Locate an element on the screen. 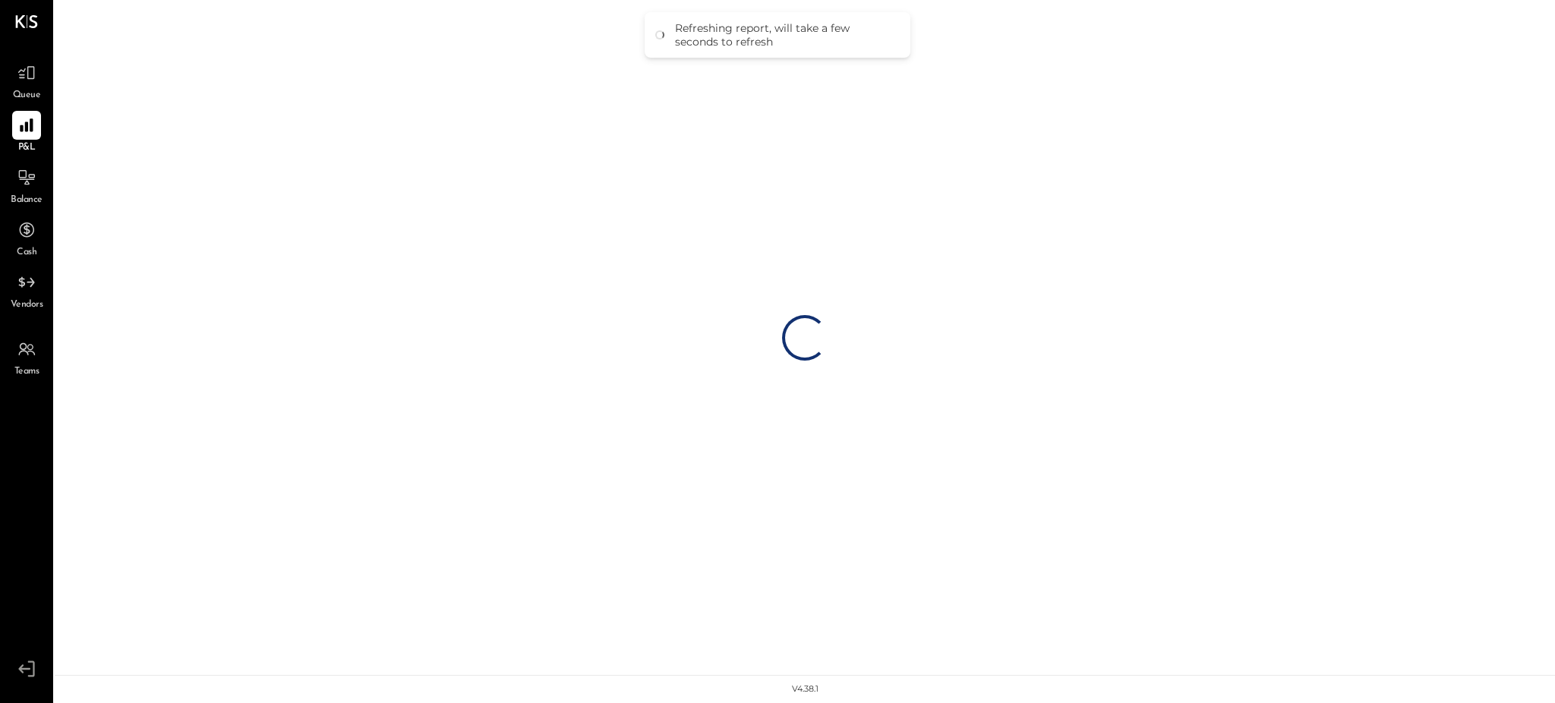 This screenshot has height=703, width=1555. a: Cash is located at coordinates (27, 238).